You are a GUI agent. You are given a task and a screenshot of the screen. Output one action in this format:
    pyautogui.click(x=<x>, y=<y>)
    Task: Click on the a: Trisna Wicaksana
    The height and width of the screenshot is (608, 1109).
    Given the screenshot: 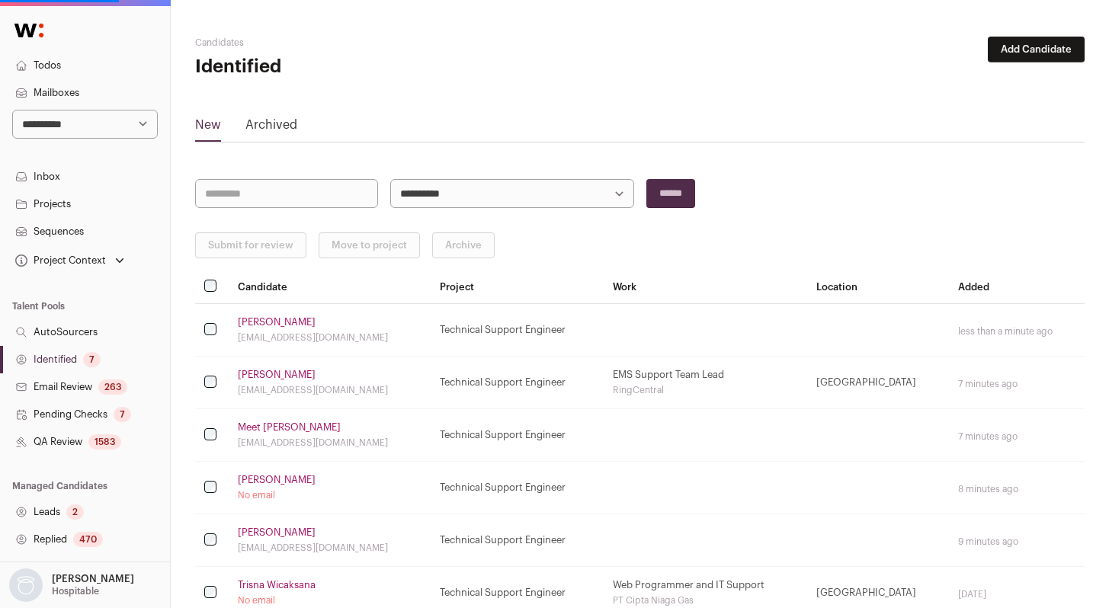 What is the action you would take?
    pyautogui.click(x=277, y=585)
    